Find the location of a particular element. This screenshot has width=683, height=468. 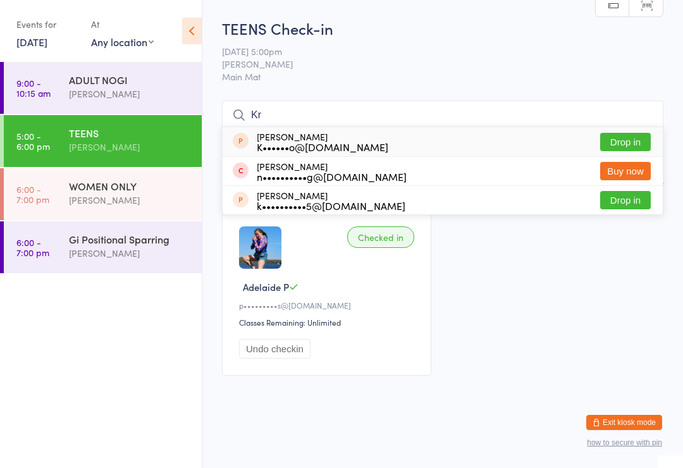

button: Exit kiosk mode is located at coordinates (624, 422).